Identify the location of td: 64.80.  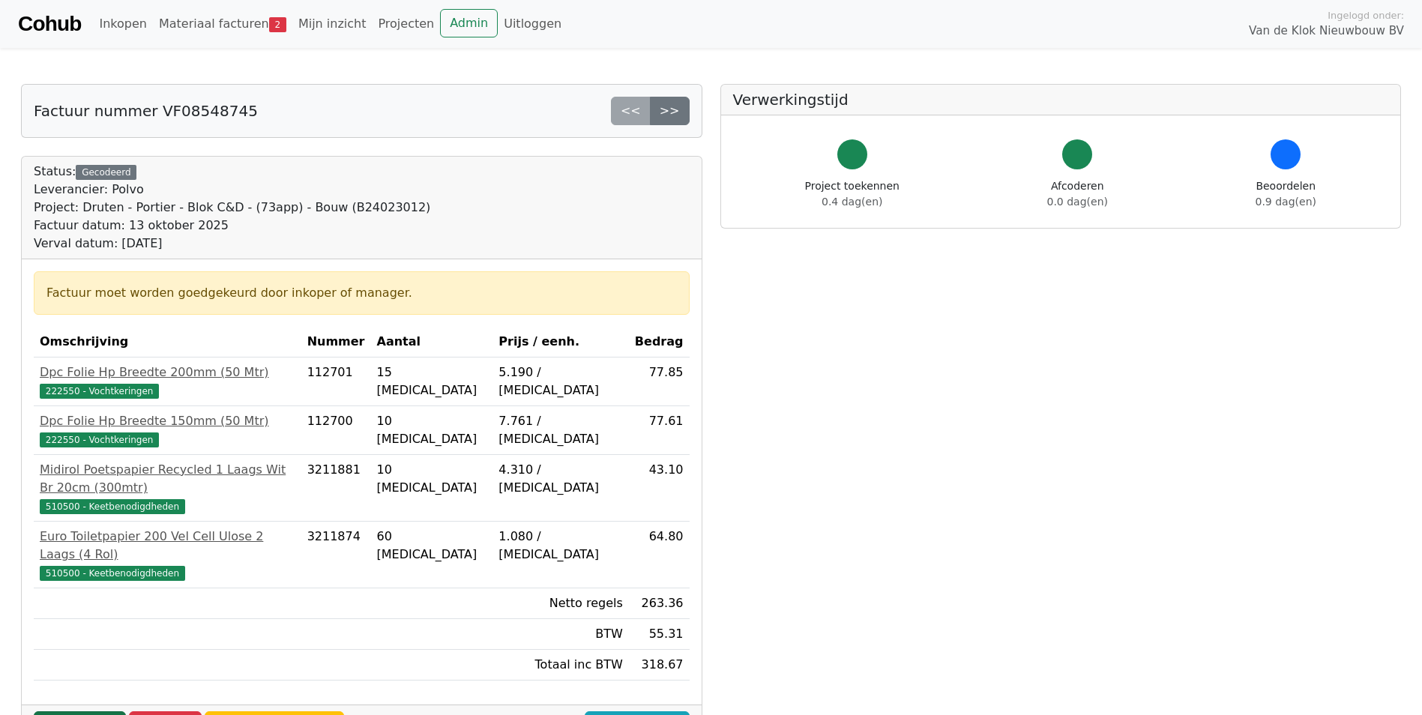
(659, 555).